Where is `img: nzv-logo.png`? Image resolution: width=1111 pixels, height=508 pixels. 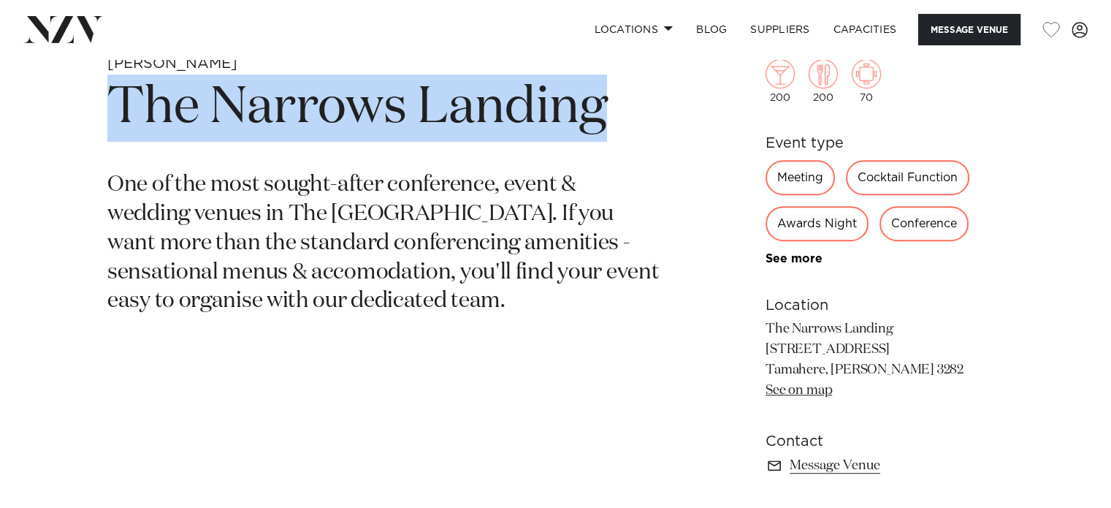
img: nzv-logo.png is located at coordinates (63, 29).